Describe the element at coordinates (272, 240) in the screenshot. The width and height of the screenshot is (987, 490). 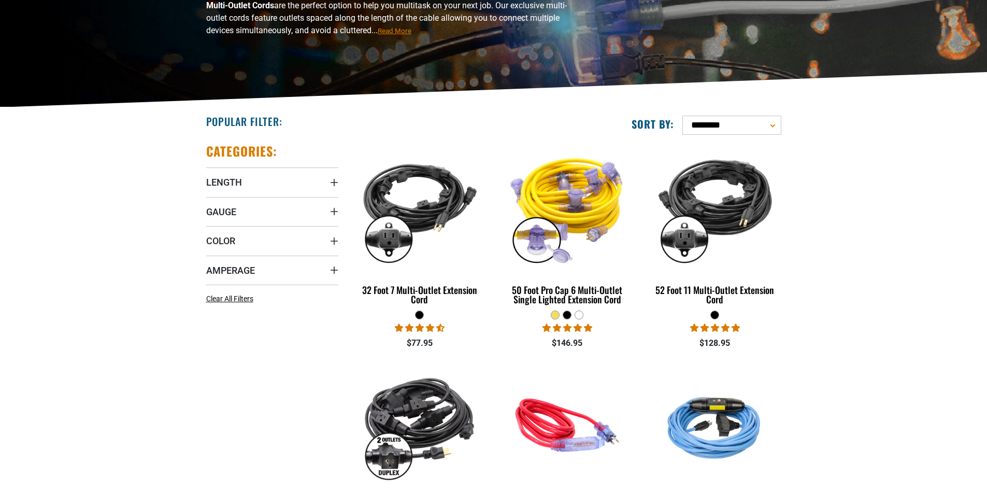
I see `summary: Color` at that location.